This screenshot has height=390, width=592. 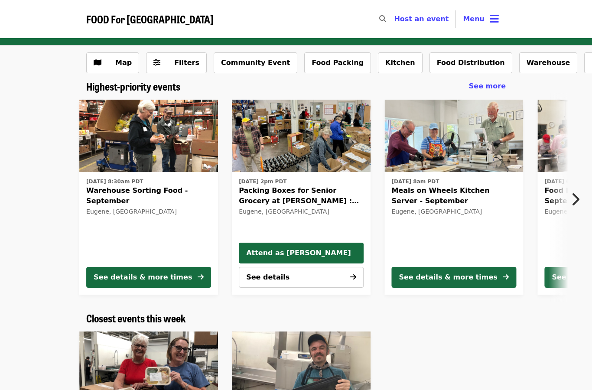 I want to click on span: Warehouse Sorting Food - September, so click(x=149, y=196).